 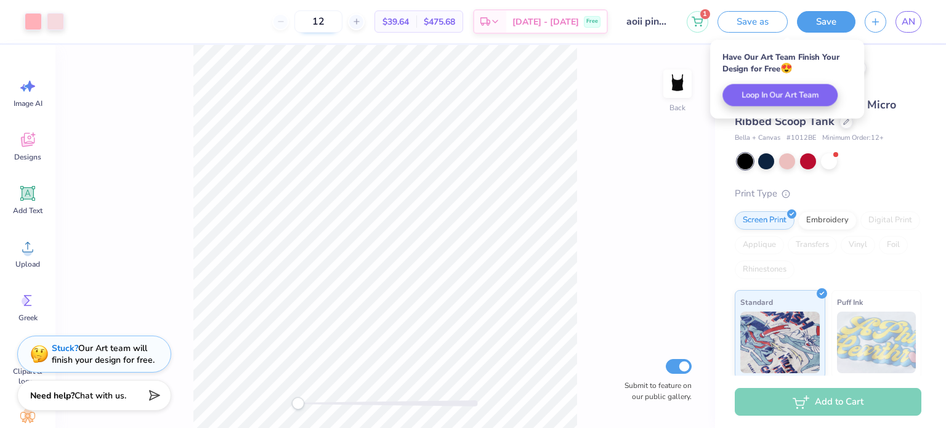 What do you see at coordinates (395, 22) in the screenshot?
I see `span: $39.64` at bounding box center [395, 22].